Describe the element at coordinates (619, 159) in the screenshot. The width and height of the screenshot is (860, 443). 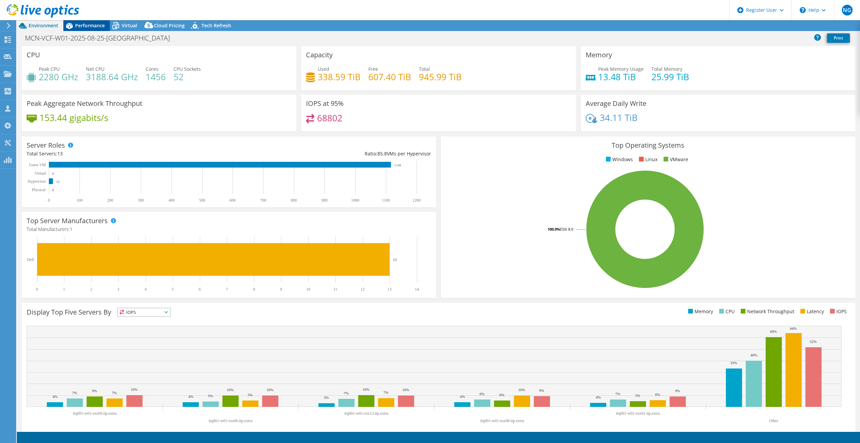
I see `li: Windows` at that location.